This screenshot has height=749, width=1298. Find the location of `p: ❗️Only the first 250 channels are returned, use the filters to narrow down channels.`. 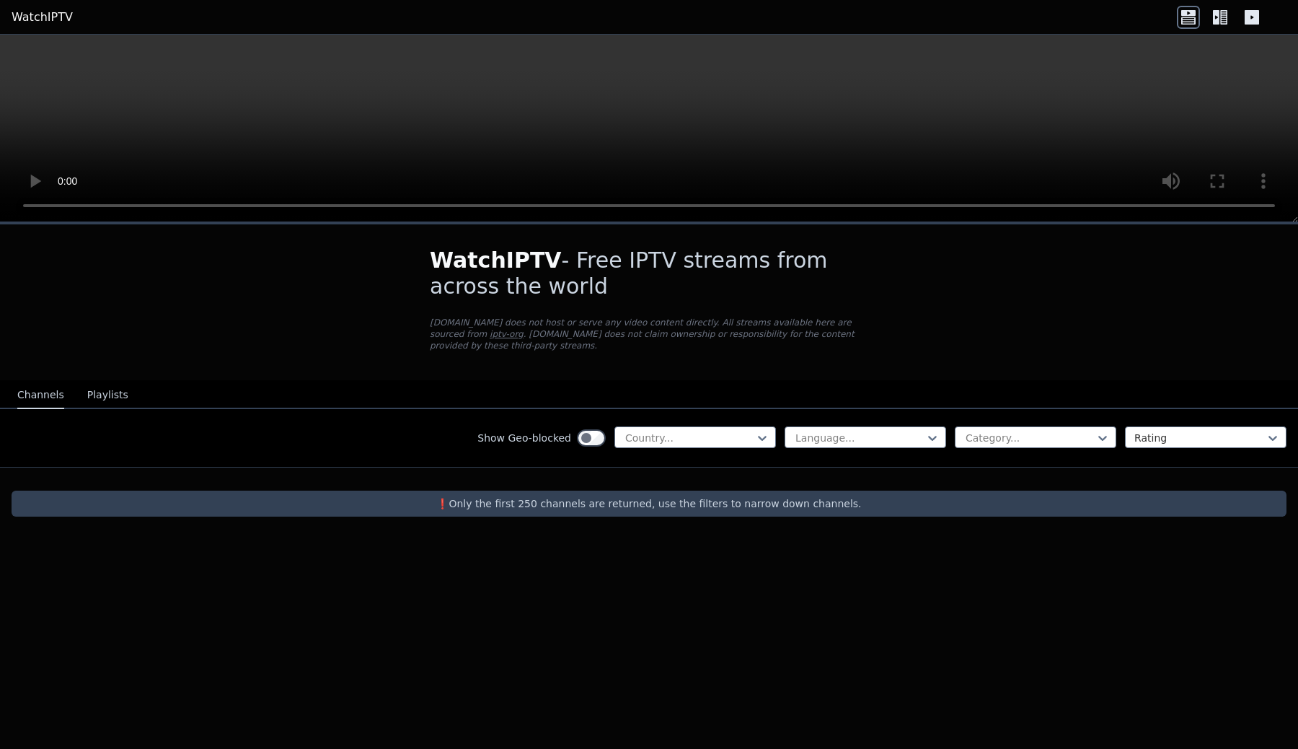

p: ❗️Only the first 250 channels are returned, use the filters to narrow down channels. is located at coordinates (649, 503).